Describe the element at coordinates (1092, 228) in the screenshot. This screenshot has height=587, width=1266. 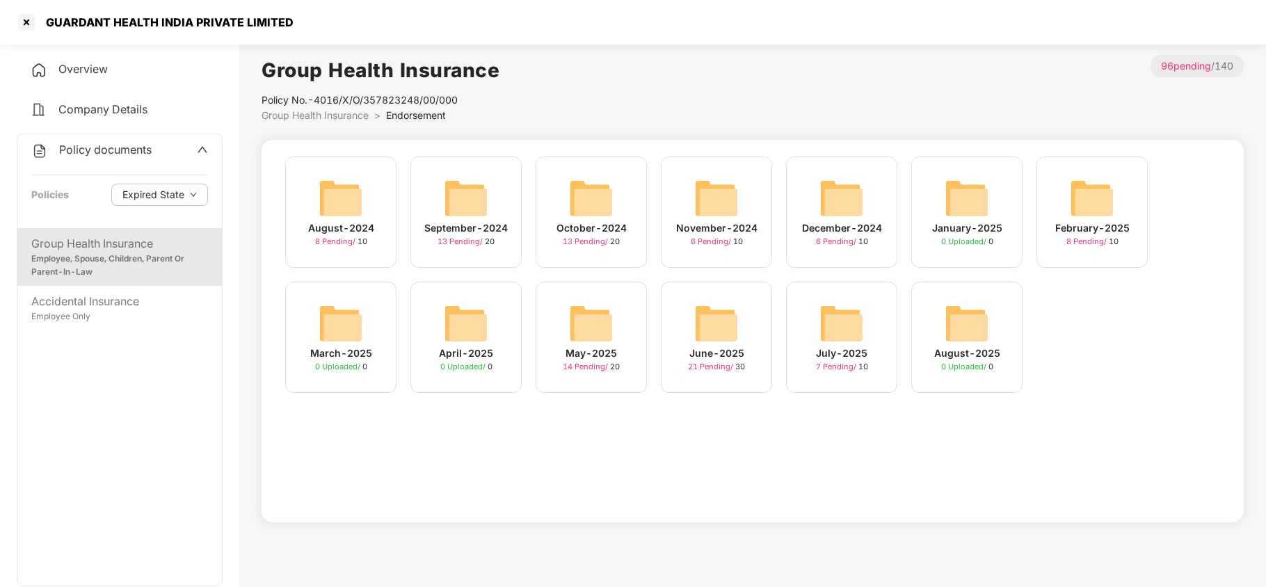
I see `div: February-2025` at that location.